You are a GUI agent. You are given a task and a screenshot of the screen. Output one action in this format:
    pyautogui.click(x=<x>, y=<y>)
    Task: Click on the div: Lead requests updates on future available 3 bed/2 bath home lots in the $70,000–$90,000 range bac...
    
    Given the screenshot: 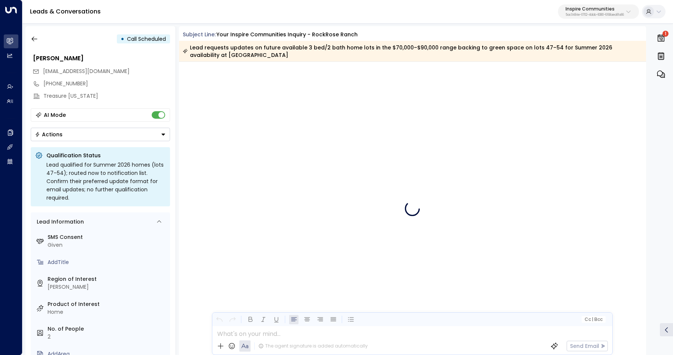 What is the action you would take?
    pyautogui.click(x=412, y=51)
    